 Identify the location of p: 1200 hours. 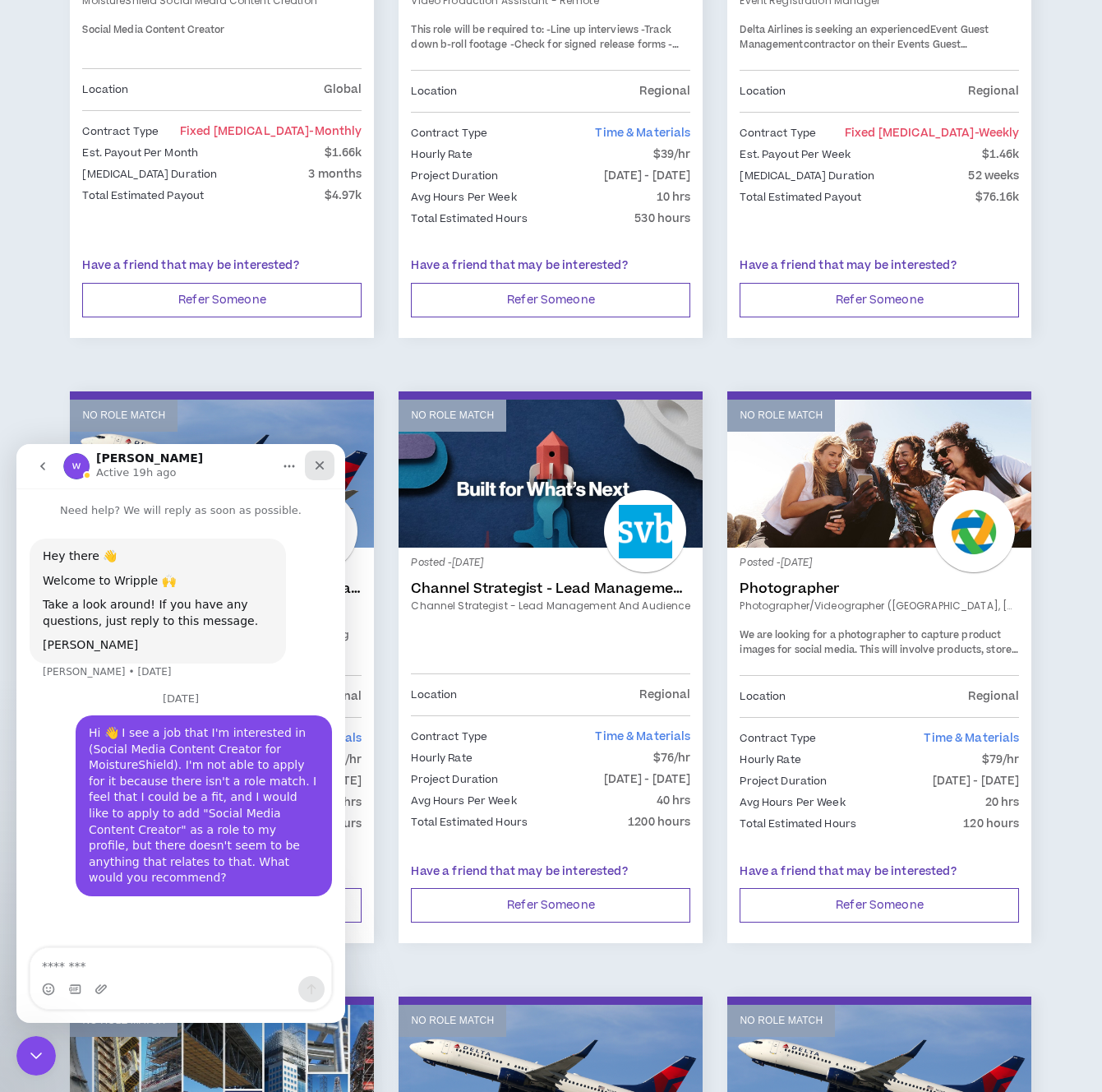
(659, 822).